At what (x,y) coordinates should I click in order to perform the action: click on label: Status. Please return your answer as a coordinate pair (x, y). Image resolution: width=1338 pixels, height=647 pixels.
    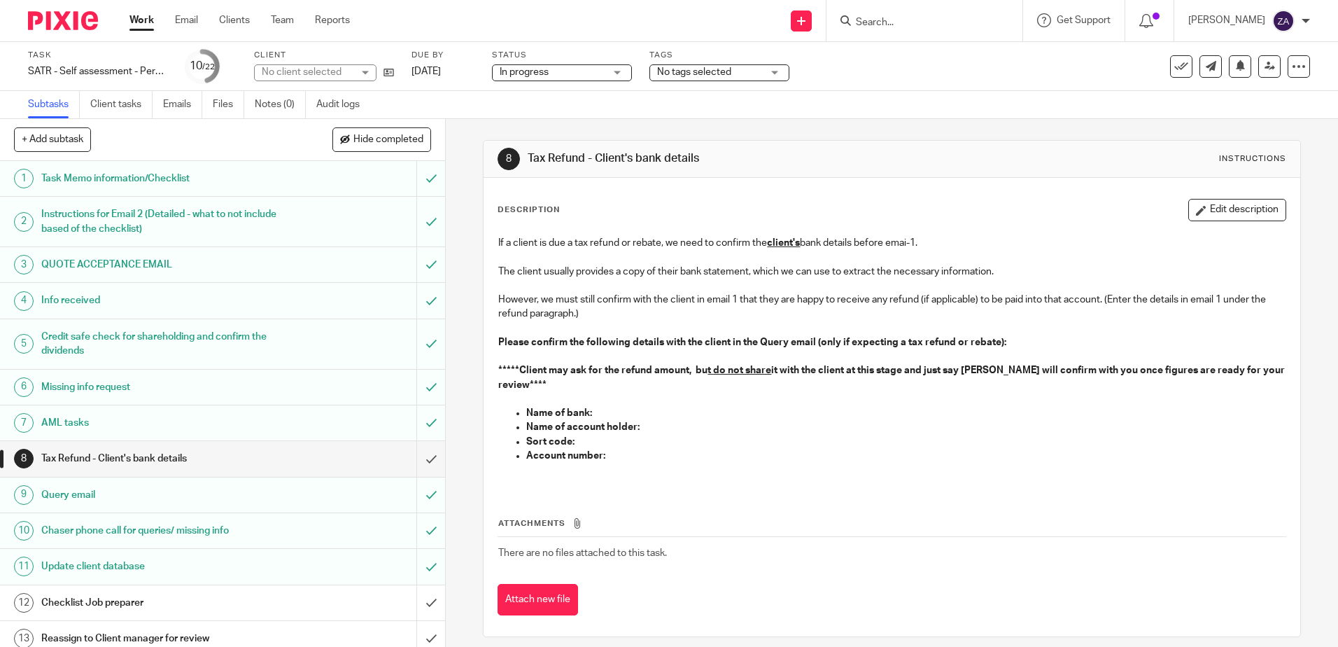
    Looking at the image, I should click on (562, 55).